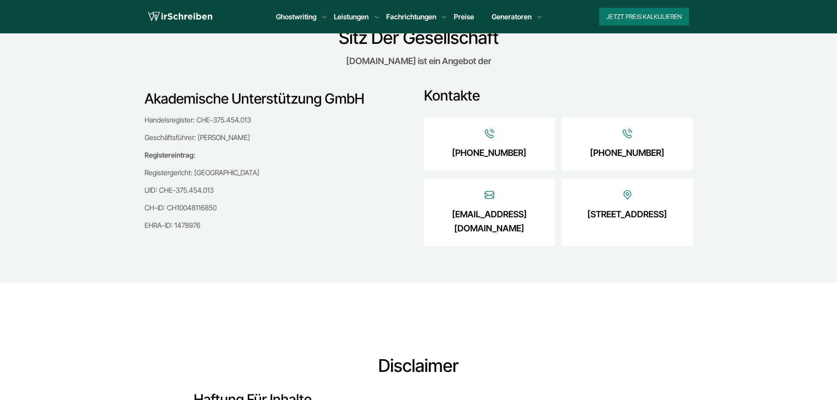  Describe the element at coordinates (511, 17) in the screenshot. I see `a: Generatoren` at that location.